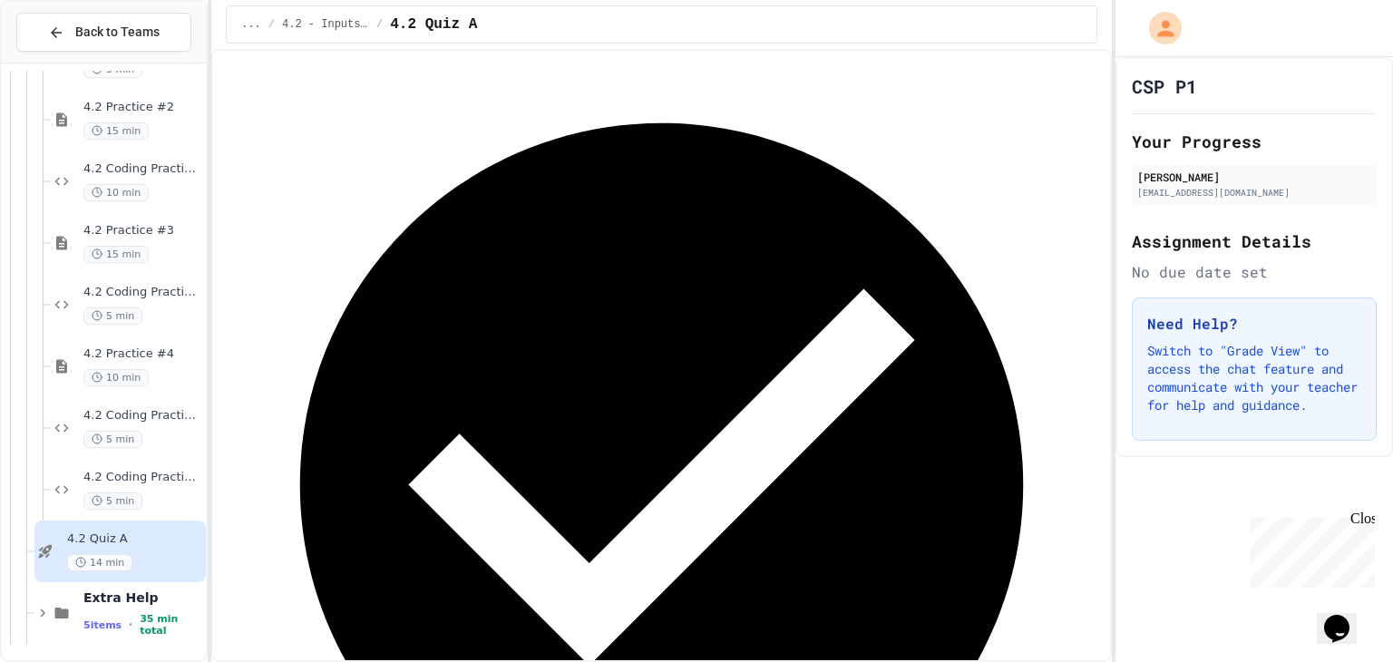  Describe the element at coordinates (142, 477) in the screenshot. I see `span: 4.2 Coding Practice #5` at that location.